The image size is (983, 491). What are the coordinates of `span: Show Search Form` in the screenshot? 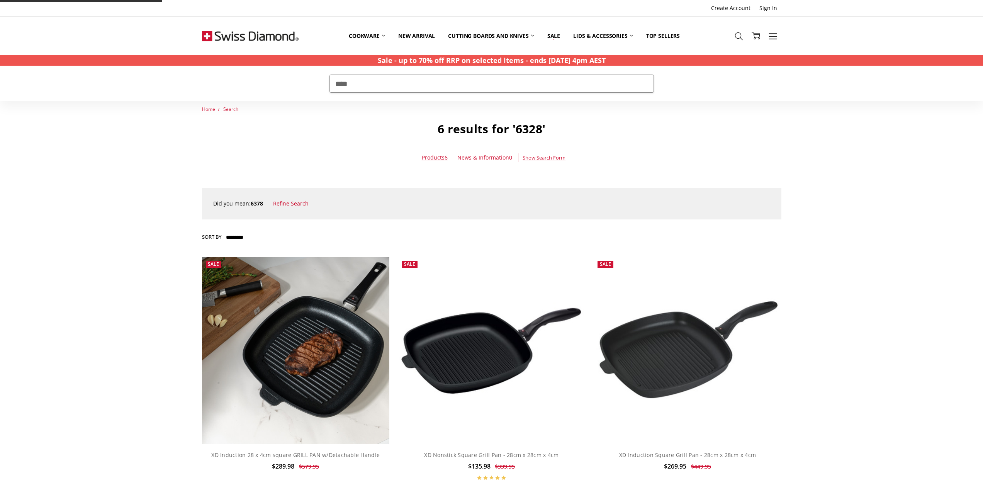 It's located at (544, 158).